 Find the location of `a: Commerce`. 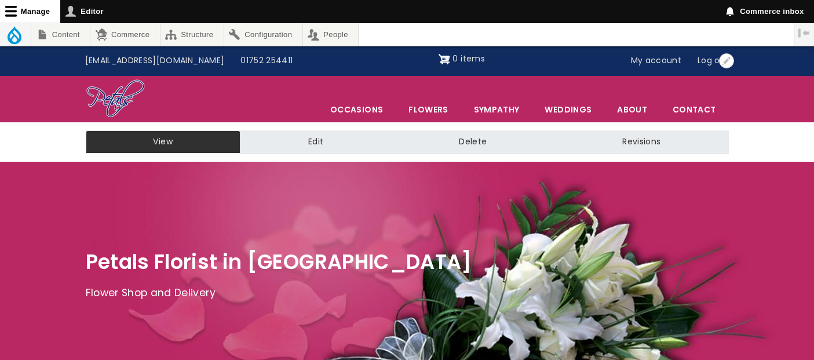

a: Commerce is located at coordinates (125, 34).